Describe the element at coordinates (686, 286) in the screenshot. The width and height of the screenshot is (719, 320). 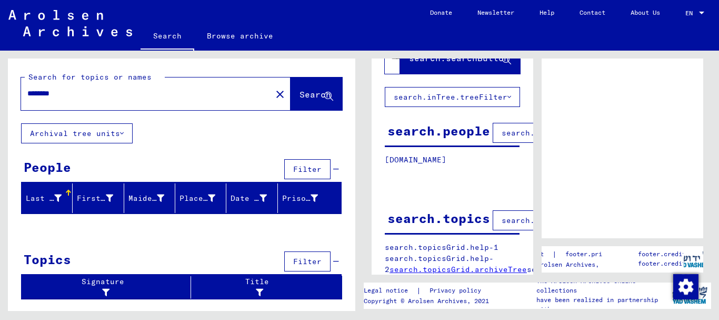
I see `img: Change consent` at that location.